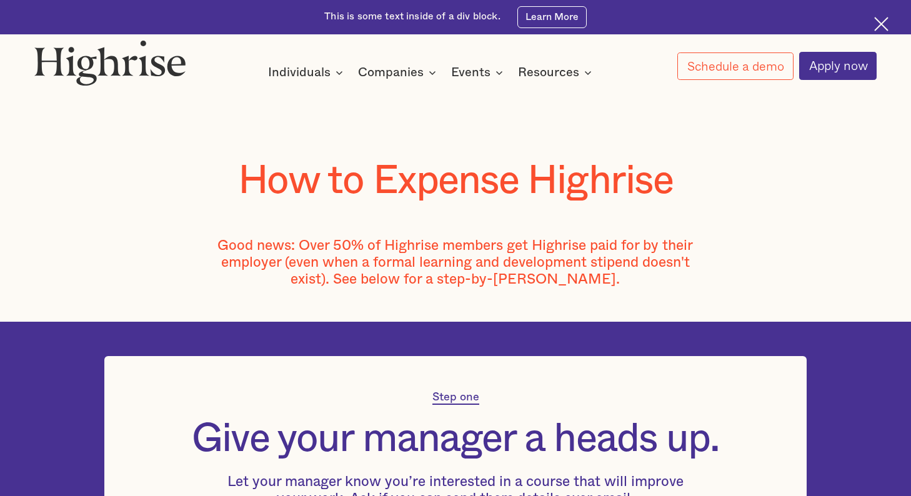 The width and height of the screenshot is (911, 496). What do you see at coordinates (111, 63) in the screenshot?
I see `img: Highrise logo` at bounding box center [111, 63].